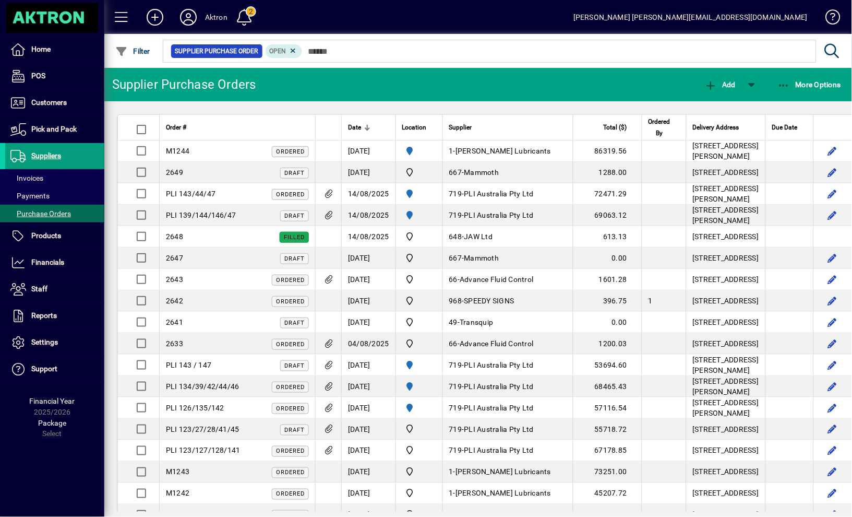 The image size is (852, 517). What do you see at coordinates (216, 17) in the screenshot?
I see `div: Aktron` at bounding box center [216, 17].